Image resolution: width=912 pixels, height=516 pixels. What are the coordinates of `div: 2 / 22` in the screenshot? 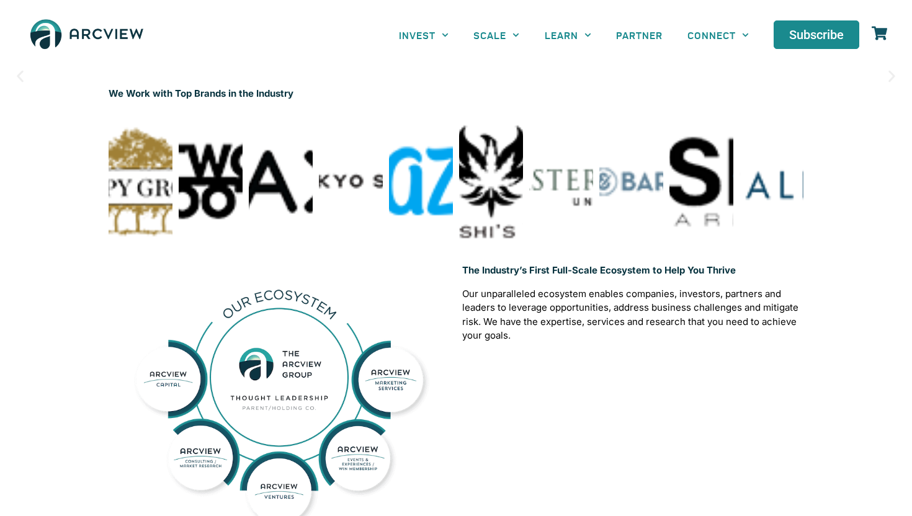 It's located at (210, 182).